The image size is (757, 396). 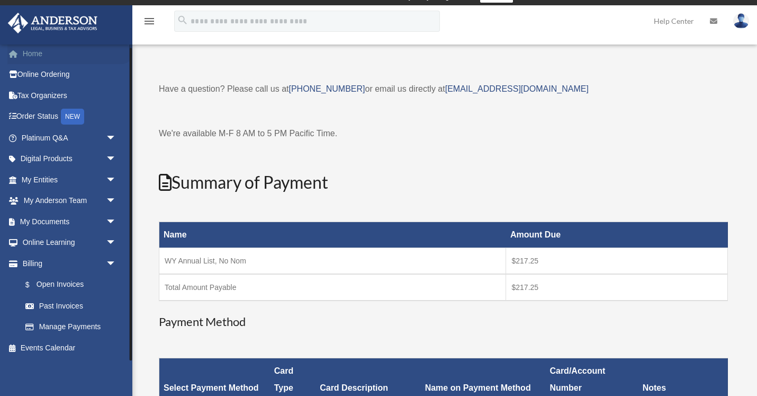 I want to click on a: Past Invoices, so click(x=71, y=306).